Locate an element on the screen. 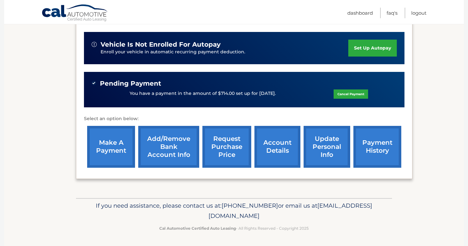  strong: Cal Automotive Certified Auto Leasing is located at coordinates (198, 228).